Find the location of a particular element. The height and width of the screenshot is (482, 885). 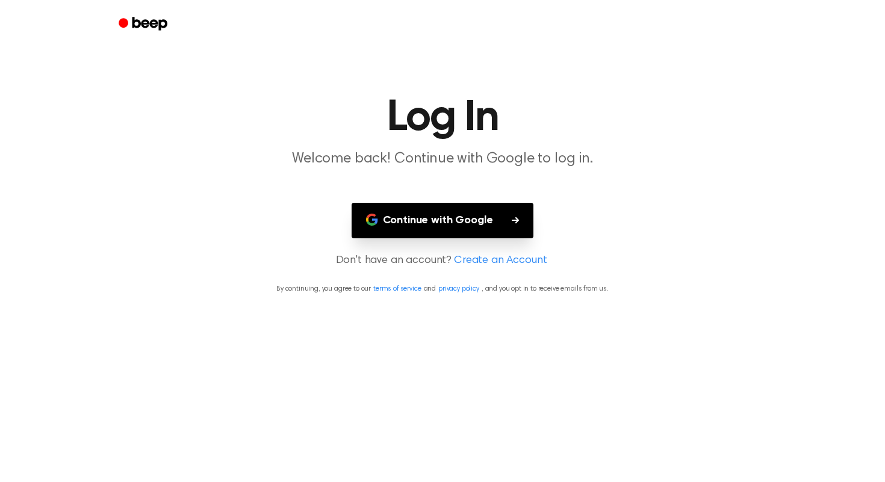

a: privacy policy is located at coordinates (459, 289).